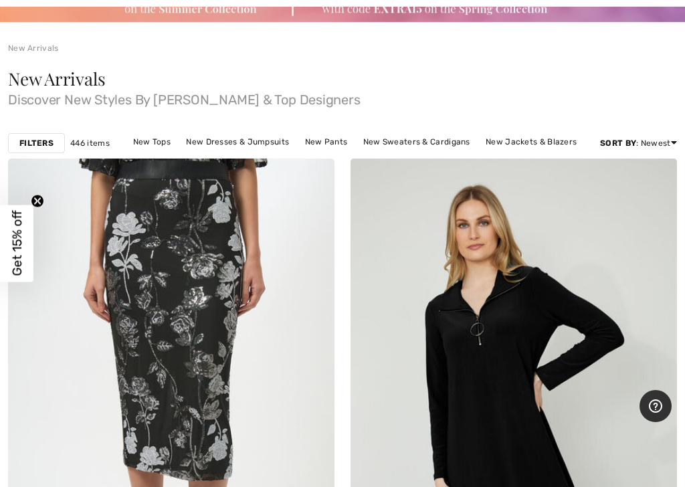  Describe the element at coordinates (531, 142) in the screenshot. I see `a: New Jackets & Blazers` at that location.